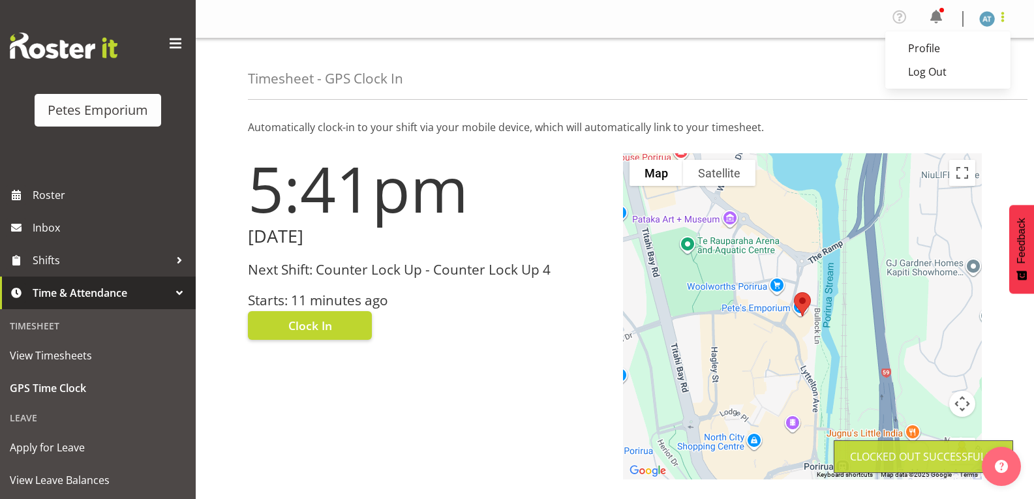 Image resolution: width=1034 pixels, height=499 pixels. What do you see at coordinates (969, 474) in the screenshot?
I see `a: Terms (opens in new tab)` at bounding box center [969, 474].